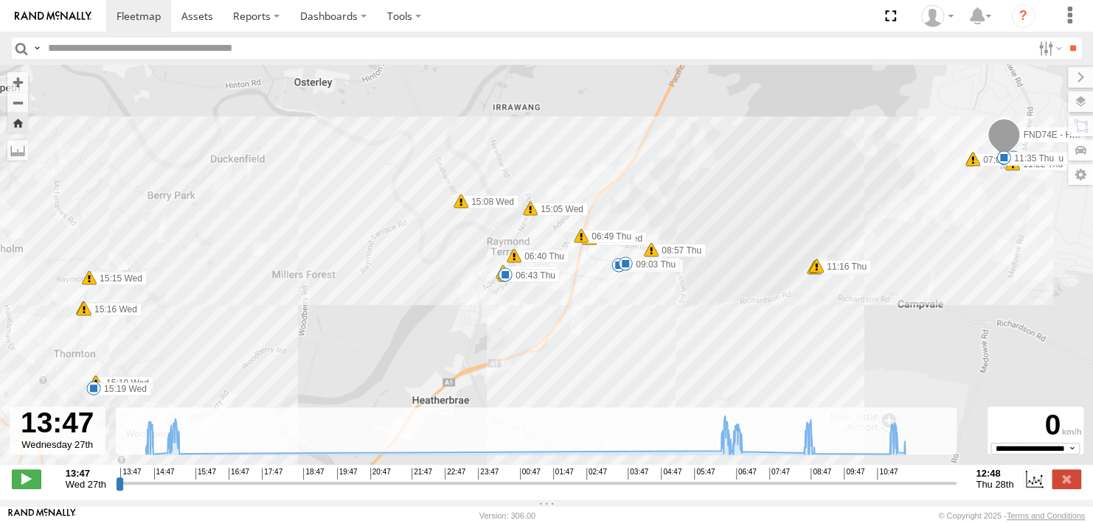  Describe the element at coordinates (313, 474) in the screenshot. I see `span: 18:47` at that location.